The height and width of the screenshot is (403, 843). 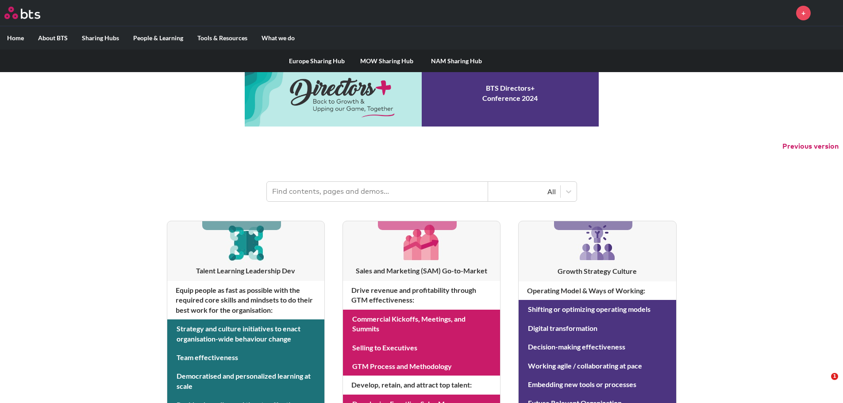 I want to click on h3: Talent Learning Leadership Dev, so click(x=246, y=271).